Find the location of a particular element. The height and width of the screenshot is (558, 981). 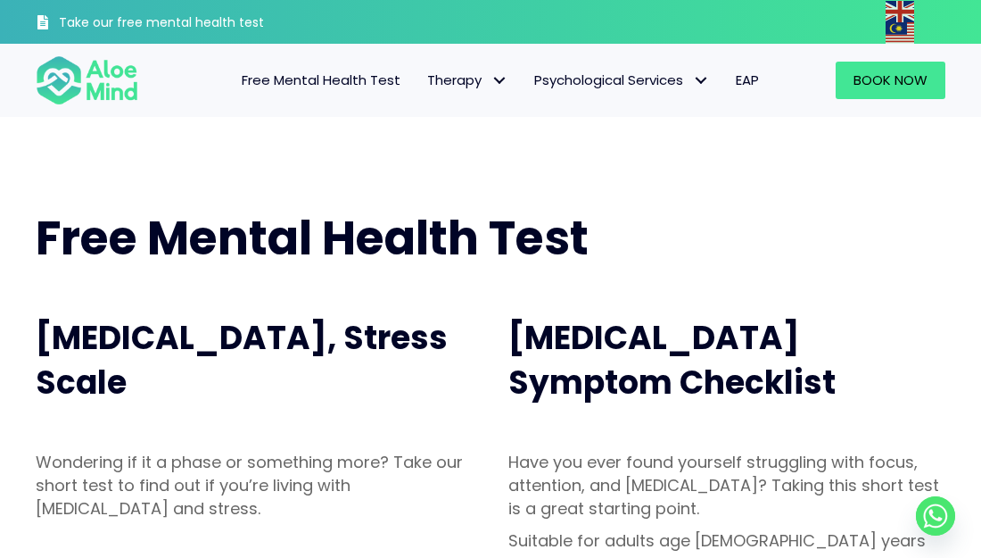

span: Therapy: submenu is located at coordinates (499, 80).